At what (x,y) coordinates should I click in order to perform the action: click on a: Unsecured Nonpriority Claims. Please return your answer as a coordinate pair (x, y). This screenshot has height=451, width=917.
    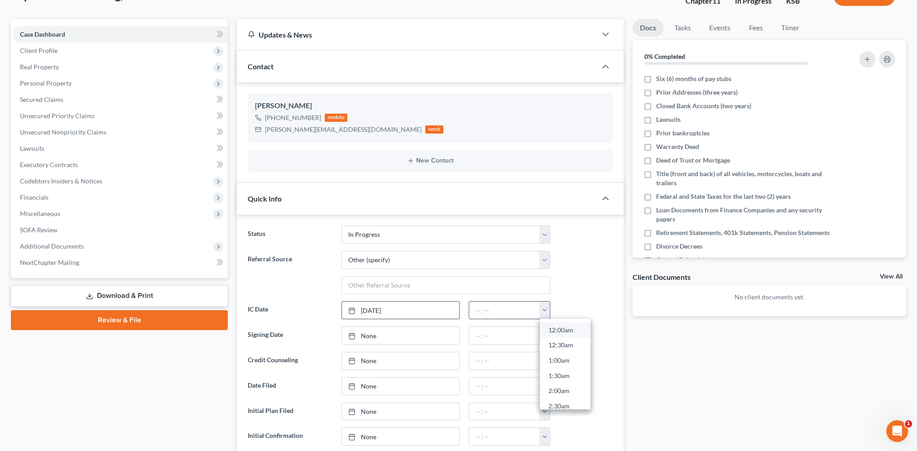
    Looking at the image, I should click on (120, 132).